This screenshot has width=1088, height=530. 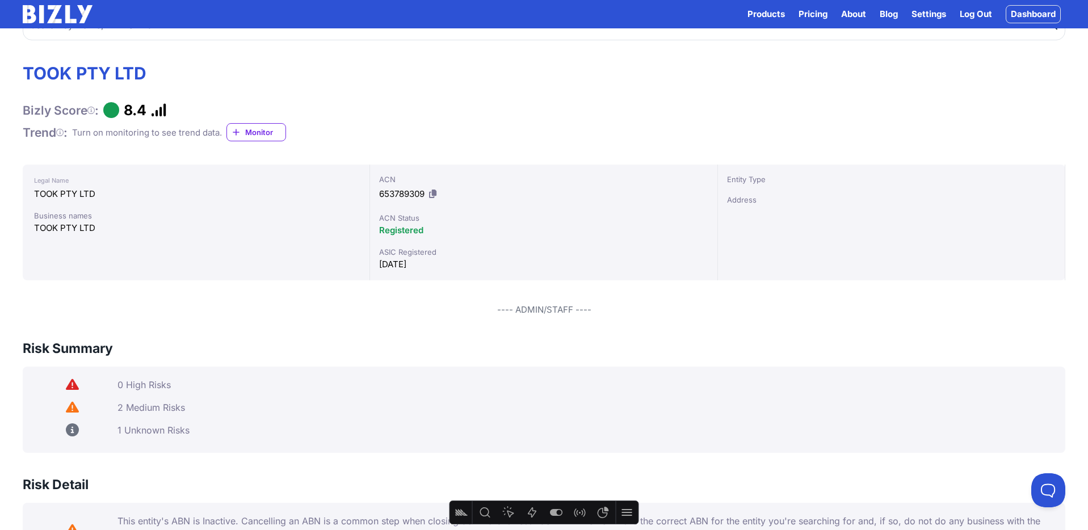 What do you see at coordinates (587, 385) in the screenshot?
I see `div: 0 High Risks` at bounding box center [587, 385].